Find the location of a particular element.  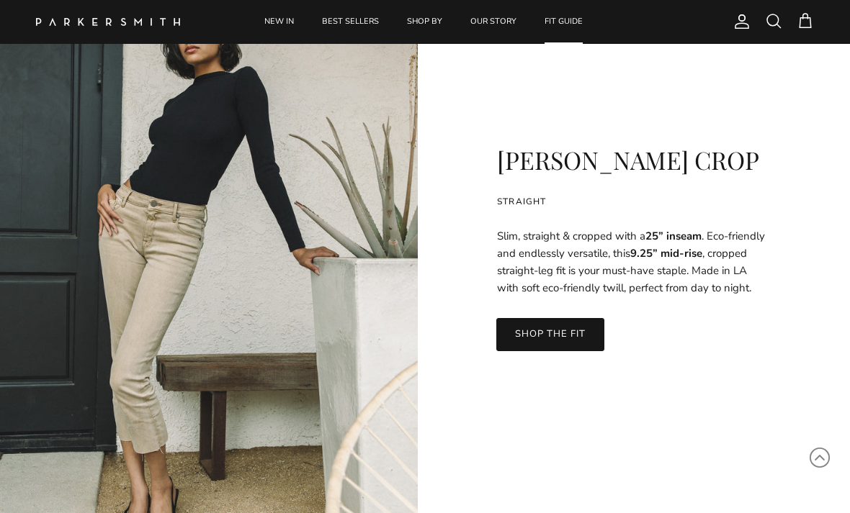

a: Parker Smith is located at coordinates (108, 22).